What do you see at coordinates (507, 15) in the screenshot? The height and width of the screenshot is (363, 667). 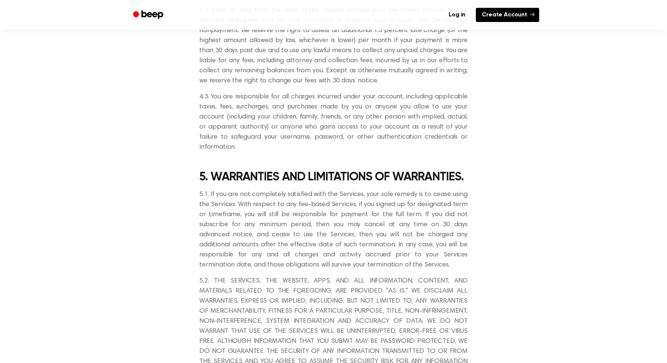 I see `a: Create Account` at bounding box center [507, 15].